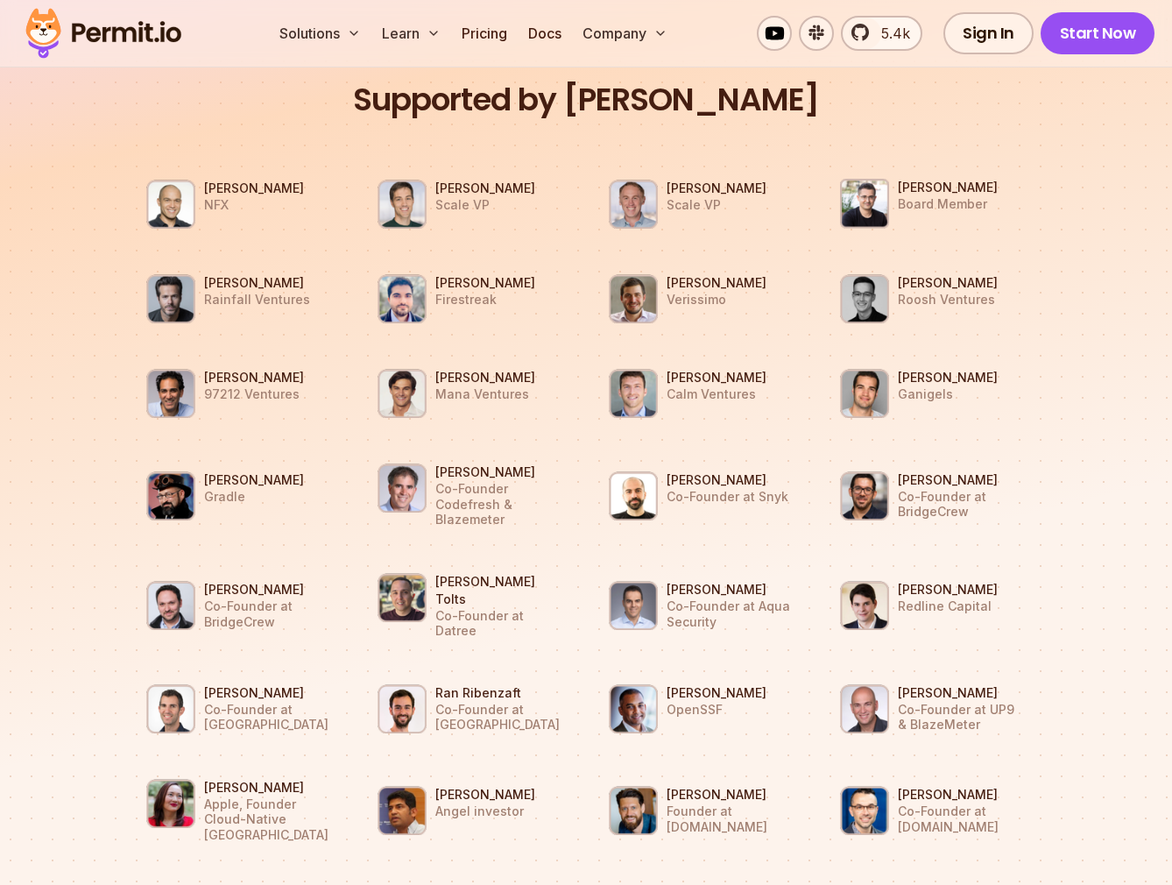  I want to click on img: Alon Girmonsky Co-Founder at UP9 & BlazeMeter, so click(865, 709).